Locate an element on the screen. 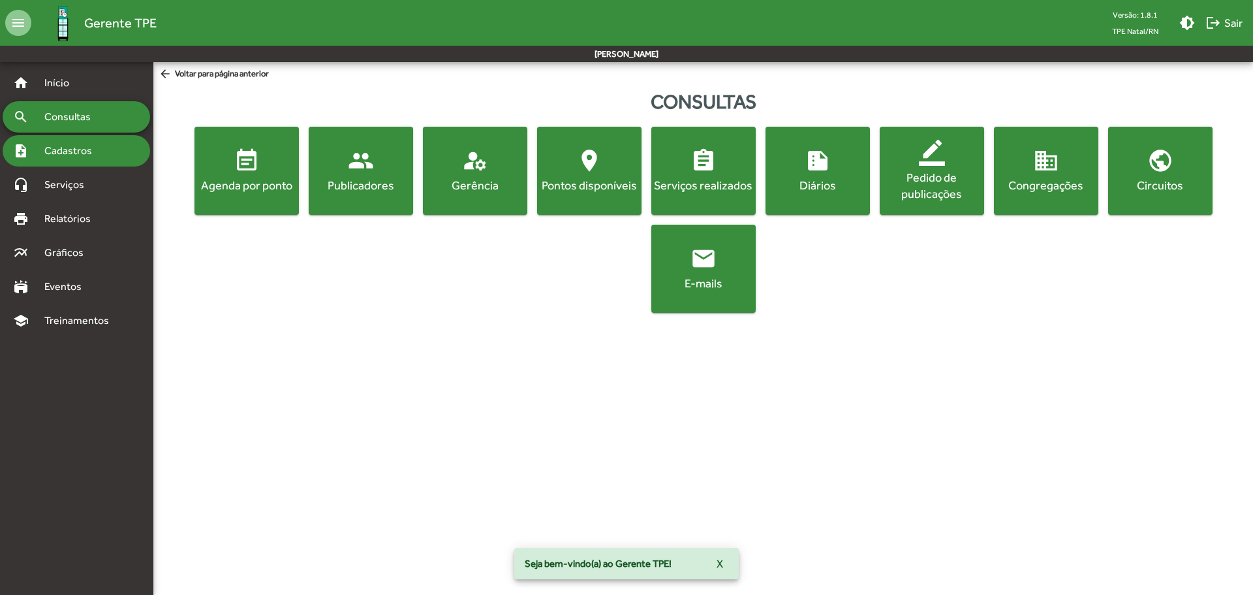 The height and width of the screenshot is (595, 1253). div: E-mails is located at coordinates (704, 283).